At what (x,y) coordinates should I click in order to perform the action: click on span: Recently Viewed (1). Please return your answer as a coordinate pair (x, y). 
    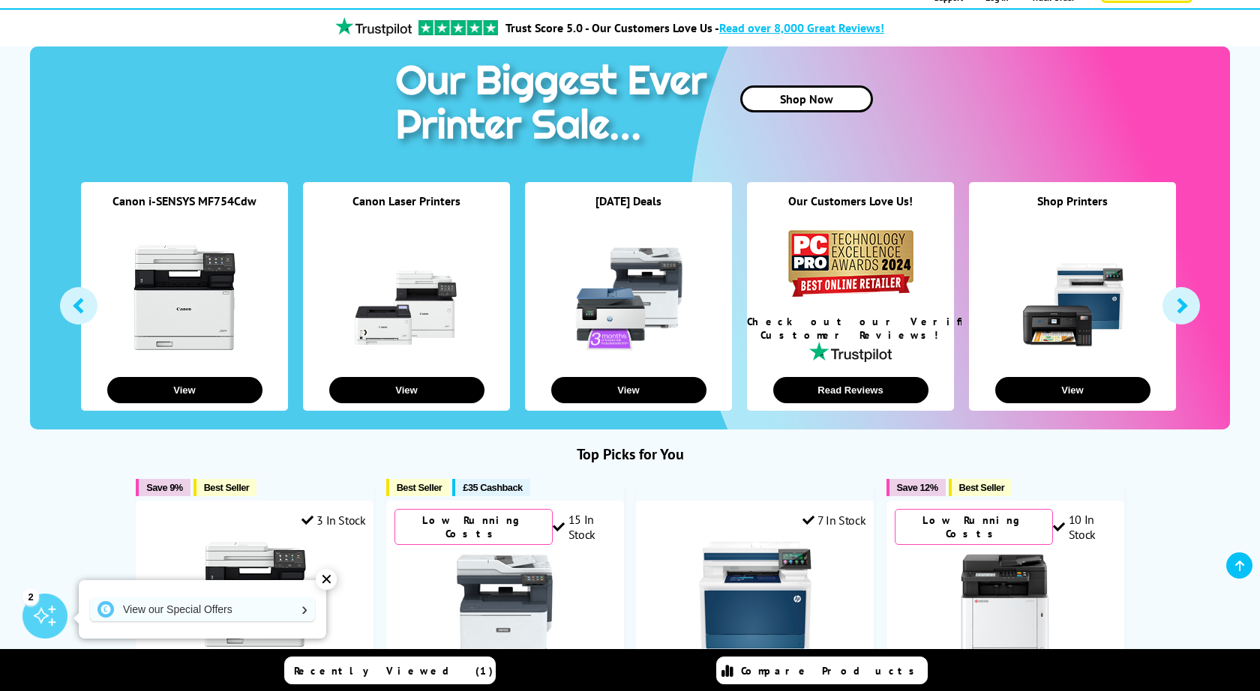
    Looking at the image, I should click on (394, 671).